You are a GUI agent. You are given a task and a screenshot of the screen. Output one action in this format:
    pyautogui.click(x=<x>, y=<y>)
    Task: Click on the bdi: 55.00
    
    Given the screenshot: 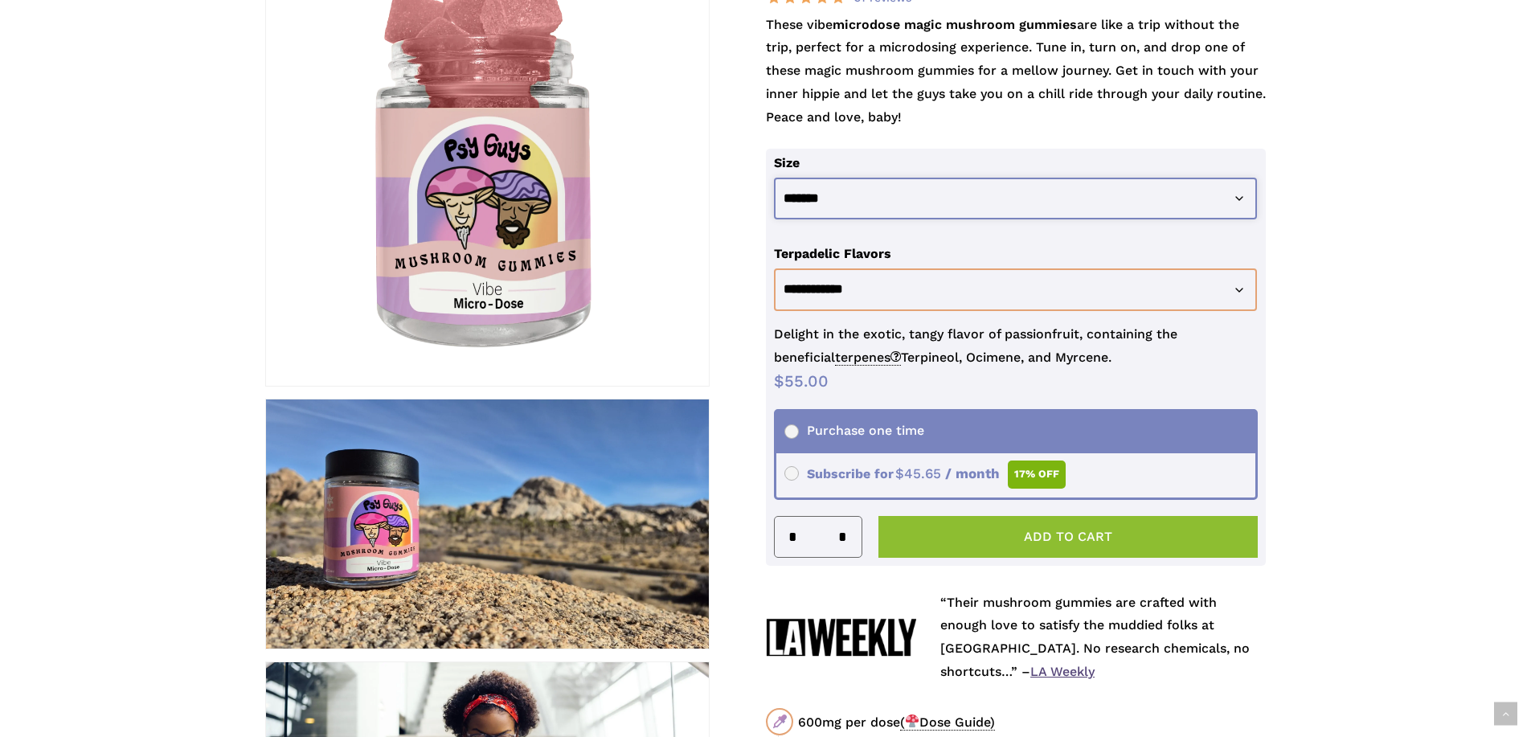 What is the action you would take?
    pyautogui.click(x=801, y=381)
    